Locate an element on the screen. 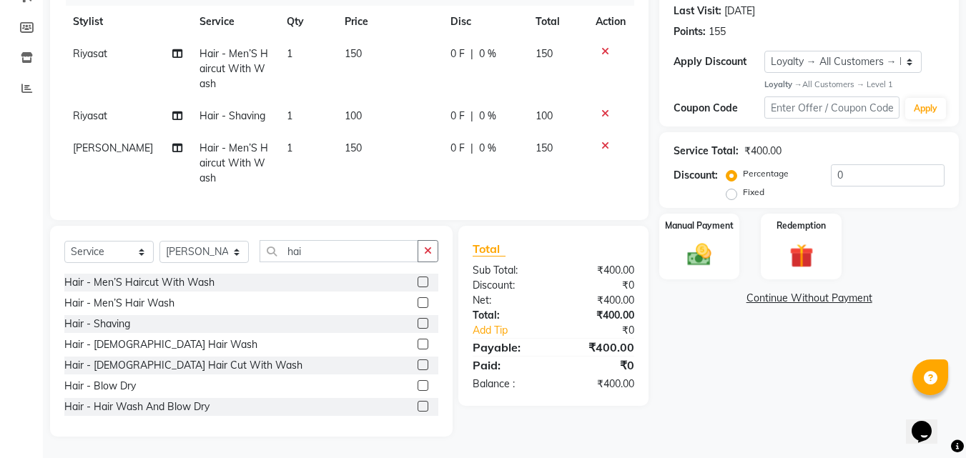 This screenshot has width=966, height=458. input: Search or Scan is located at coordinates (339, 251).